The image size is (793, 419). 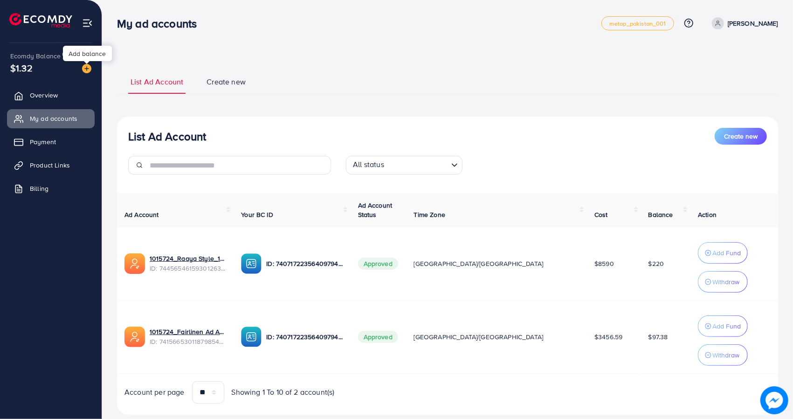 I want to click on span: $97.38, so click(x=658, y=337).